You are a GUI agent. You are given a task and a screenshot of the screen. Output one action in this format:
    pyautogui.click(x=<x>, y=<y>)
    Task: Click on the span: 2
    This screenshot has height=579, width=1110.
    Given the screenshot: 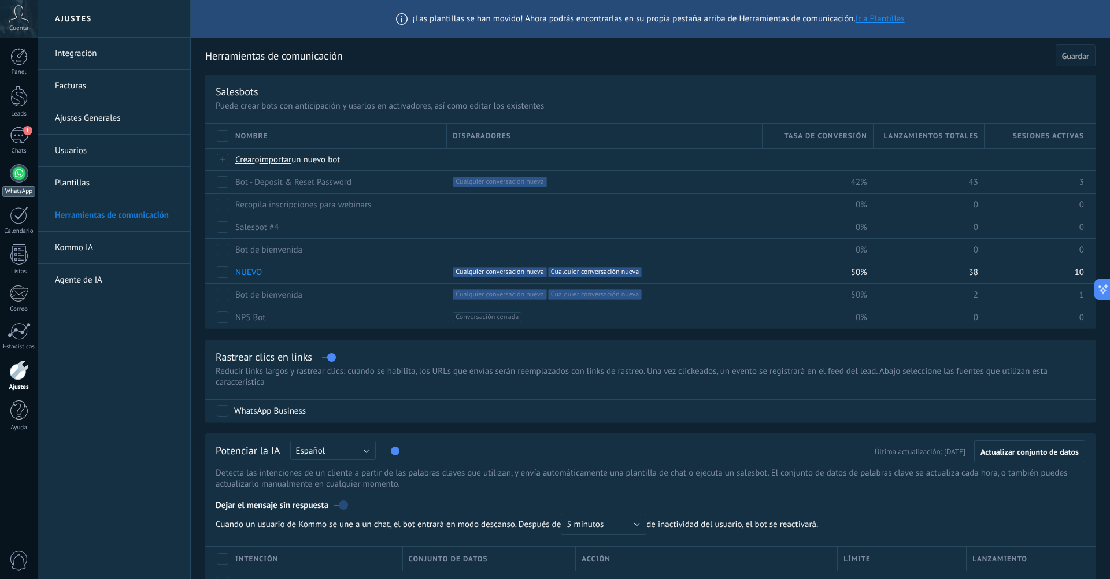 What is the action you would take?
    pyautogui.click(x=976, y=295)
    